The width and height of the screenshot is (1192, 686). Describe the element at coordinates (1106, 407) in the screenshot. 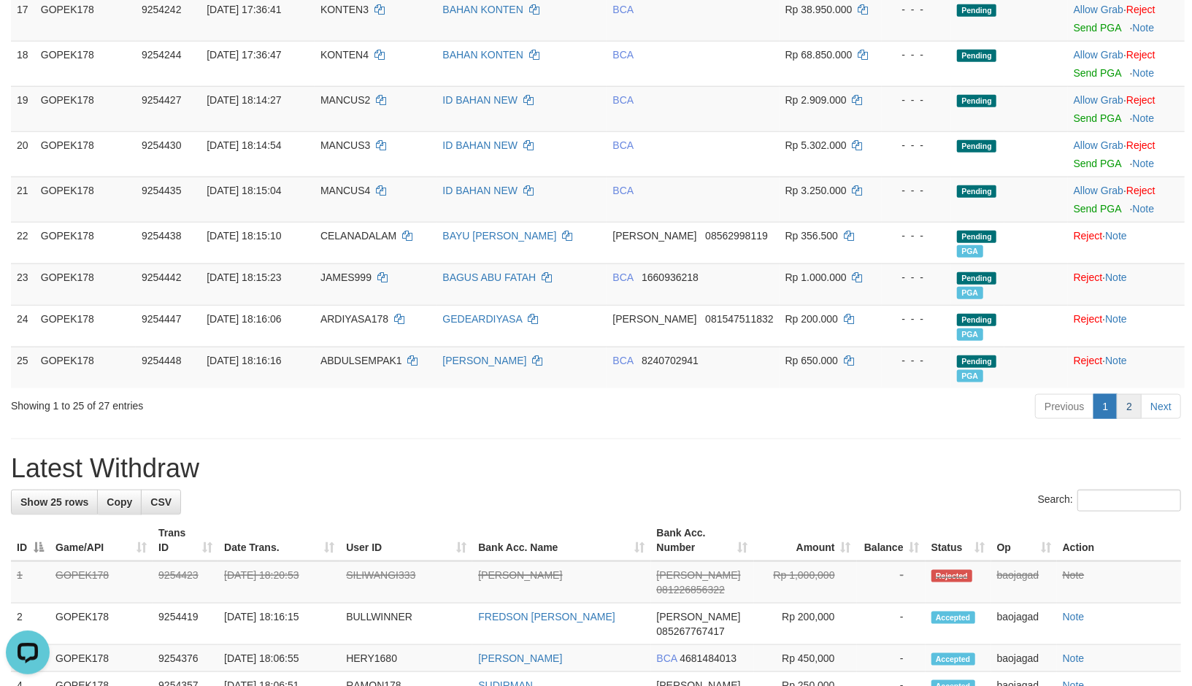

I see `a: 1` at that location.